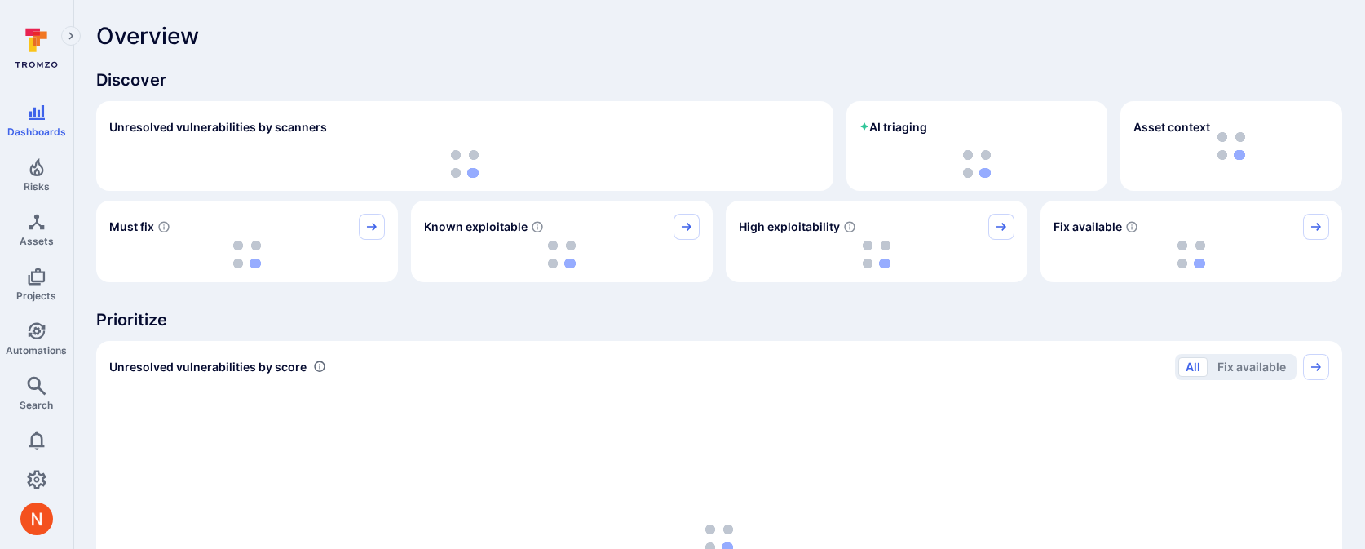 The height and width of the screenshot is (549, 1365). I want to click on div: Must fix, so click(247, 241).